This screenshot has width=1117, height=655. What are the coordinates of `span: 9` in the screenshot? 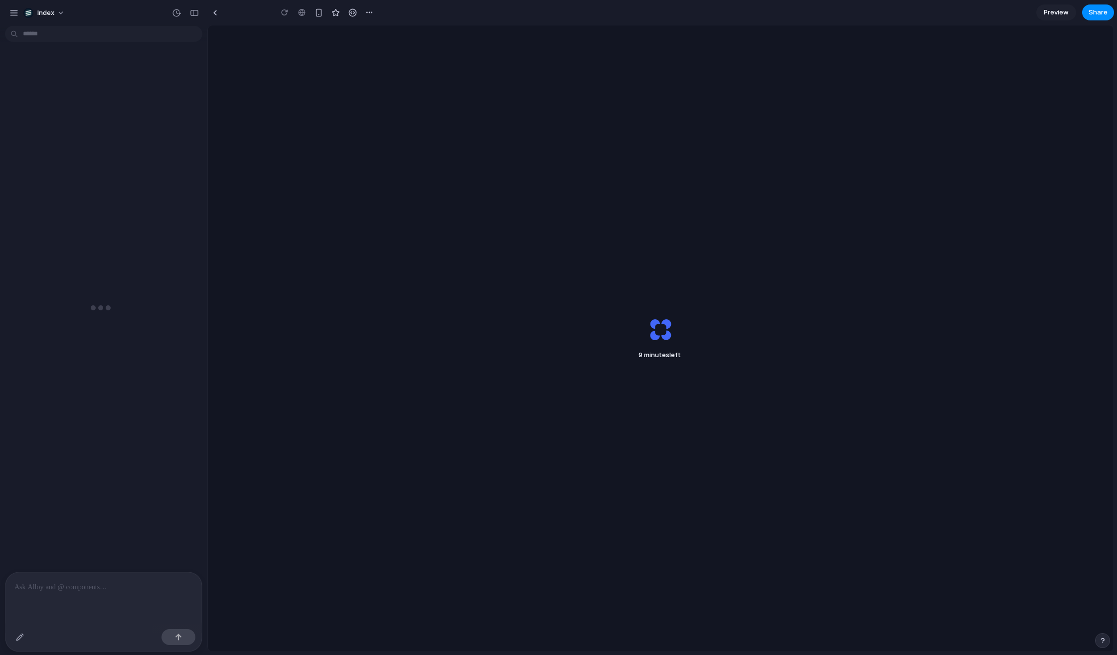 It's located at (640, 355).